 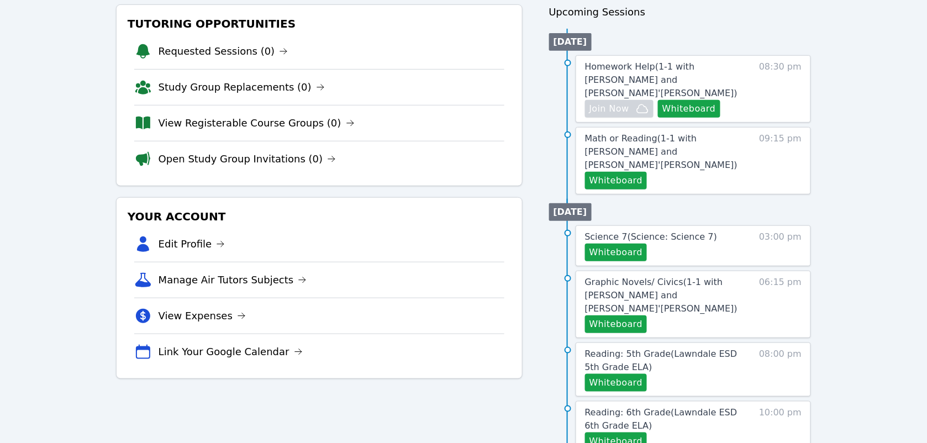 I want to click on span: 08:00 pm, so click(x=780, y=369).